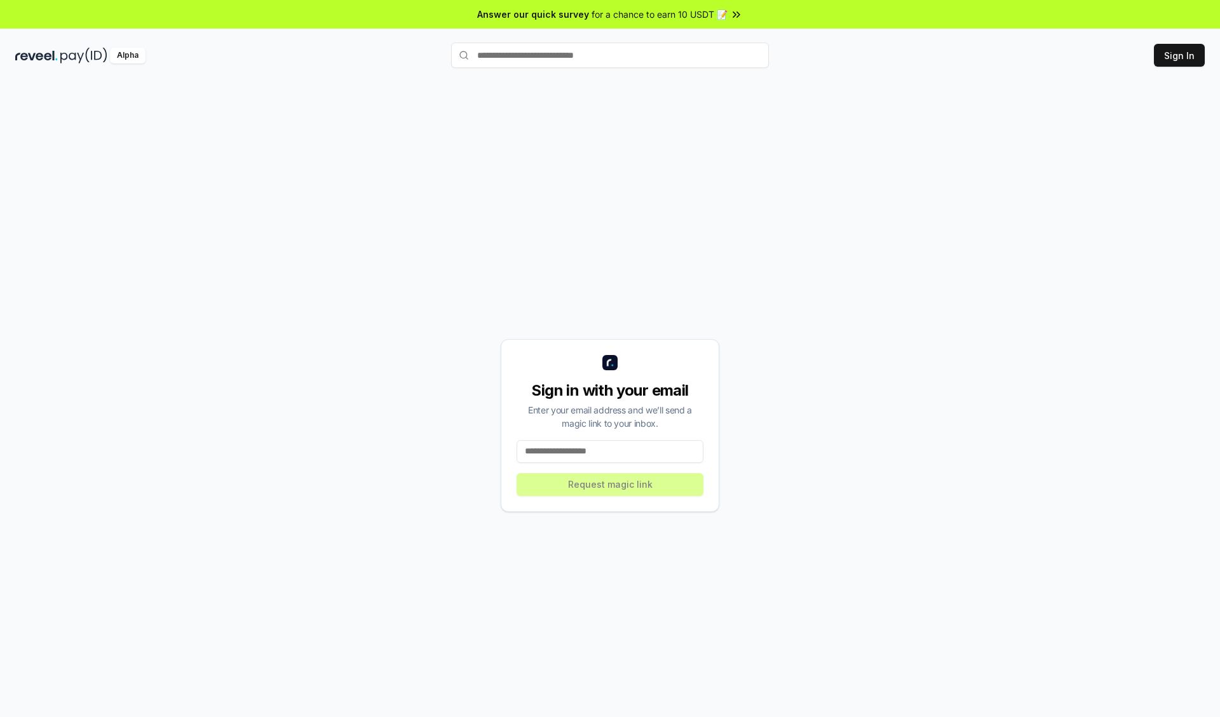  What do you see at coordinates (610, 391) in the screenshot?
I see `div: Sign in with your email` at bounding box center [610, 391].